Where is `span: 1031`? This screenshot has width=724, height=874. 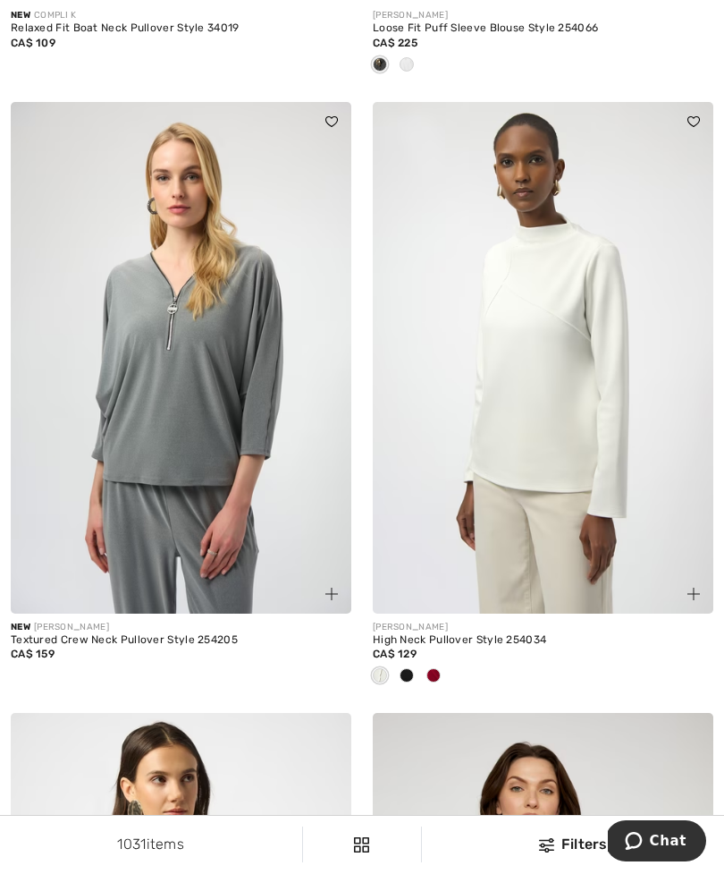 span: 1031 is located at coordinates (131, 843).